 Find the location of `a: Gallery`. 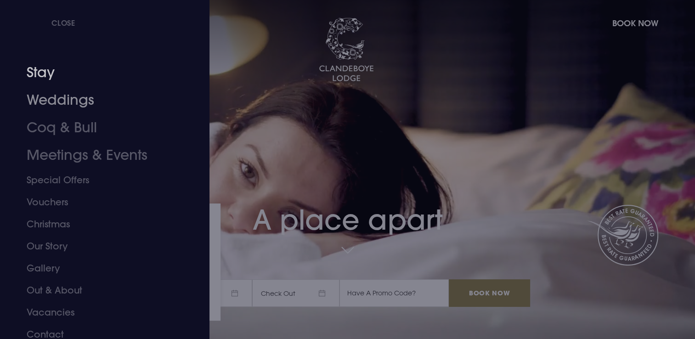

a: Gallery is located at coordinates (99, 268).